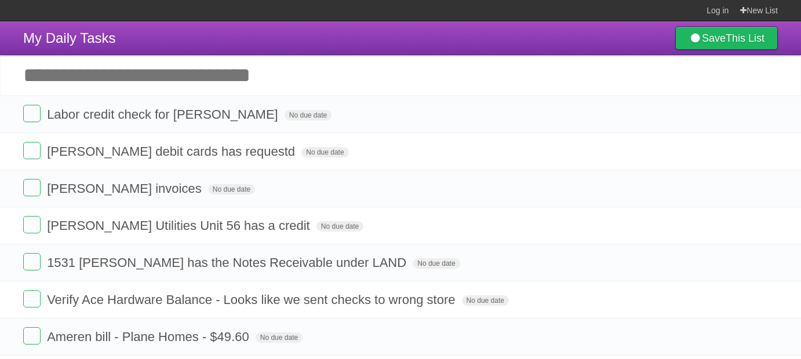 This screenshot has width=801, height=359. I want to click on span: Ameren bill - Plane Homes - $49.60, so click(150, 337).